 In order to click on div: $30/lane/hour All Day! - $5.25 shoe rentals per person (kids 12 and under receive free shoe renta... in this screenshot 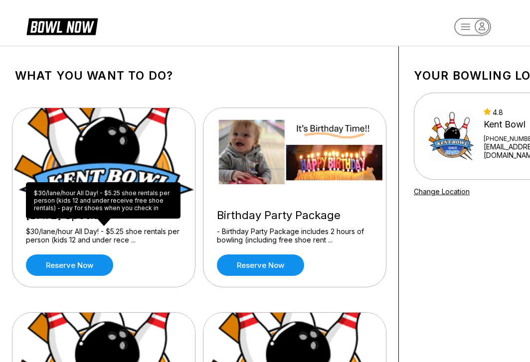, I will do `click(103, 200)`.